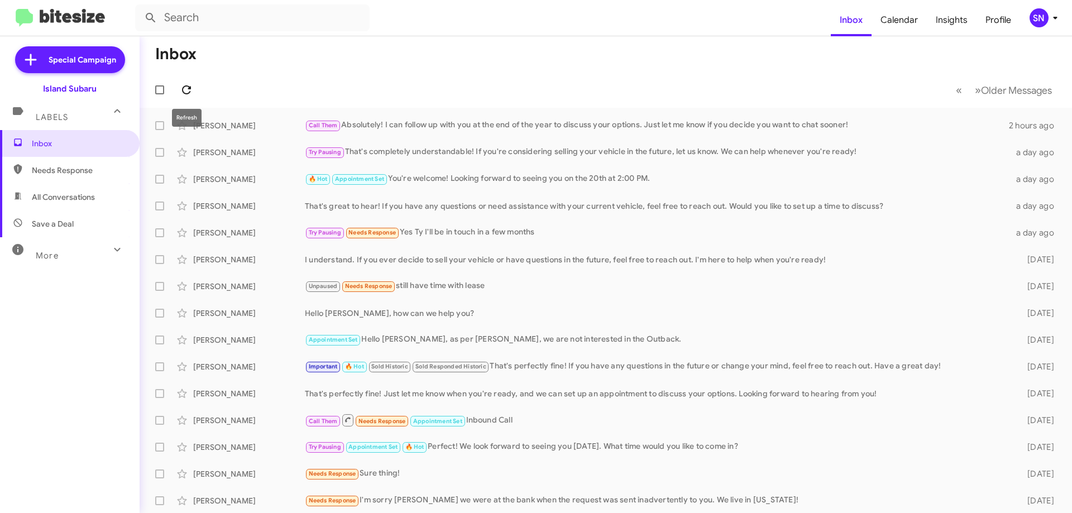  Describe the element at coordinates (899, 20) in the screenshot. I see `span: Calendar` at that location.